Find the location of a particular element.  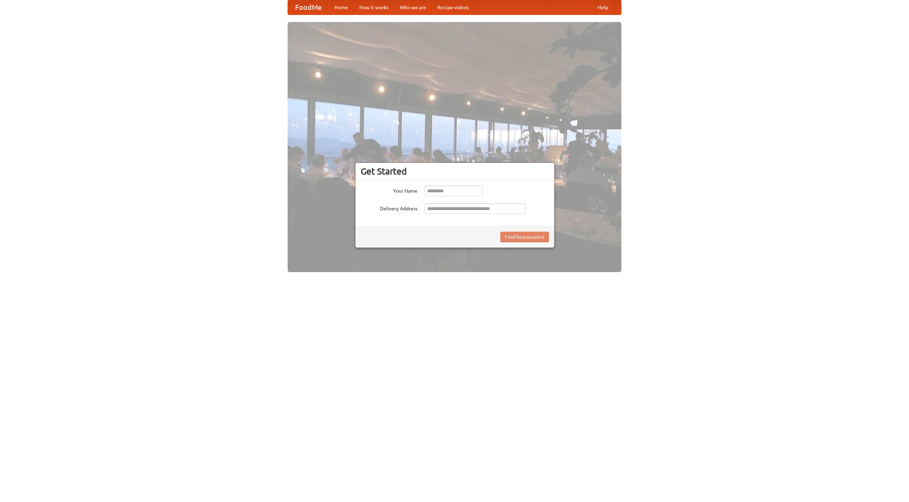

button: Find Restaurants! is located at coordinates (524, 237).